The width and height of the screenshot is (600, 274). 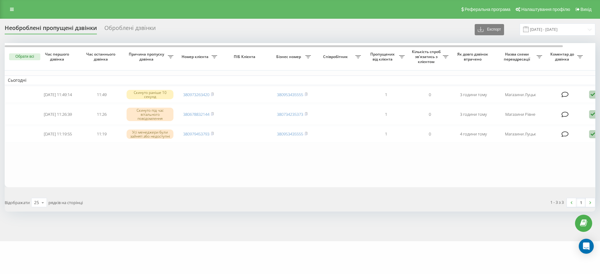 I want to click on td: Магазини Рівне, so click(x=520, y=114).